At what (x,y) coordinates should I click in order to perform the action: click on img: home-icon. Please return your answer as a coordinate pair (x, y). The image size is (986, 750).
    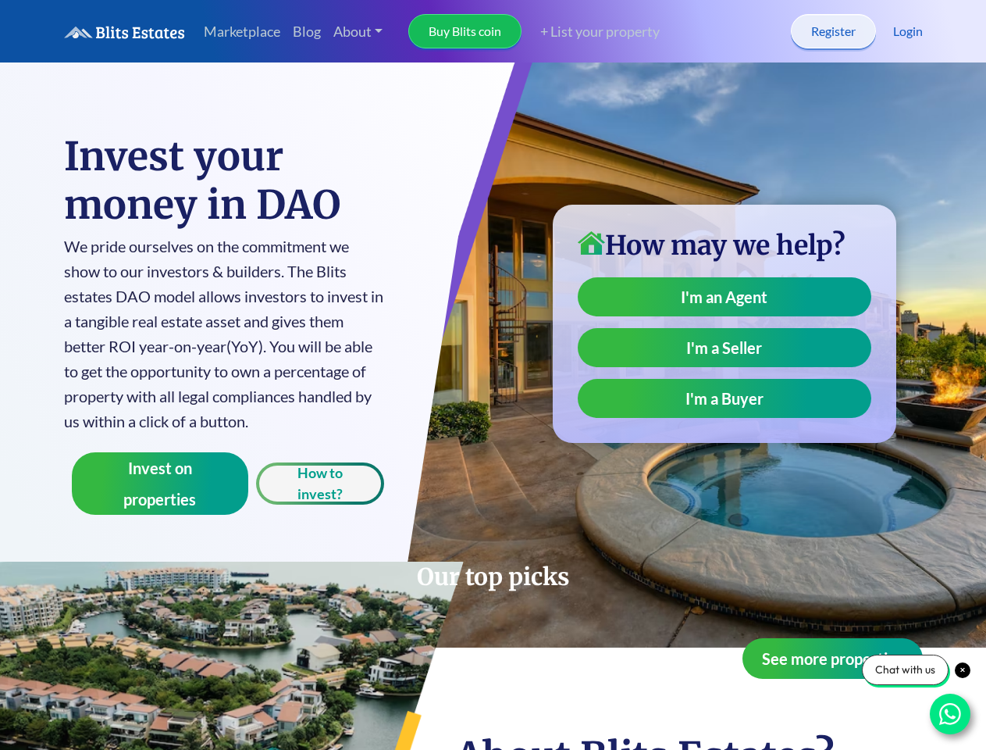
    Looking at the image, I should click on (591, 243).